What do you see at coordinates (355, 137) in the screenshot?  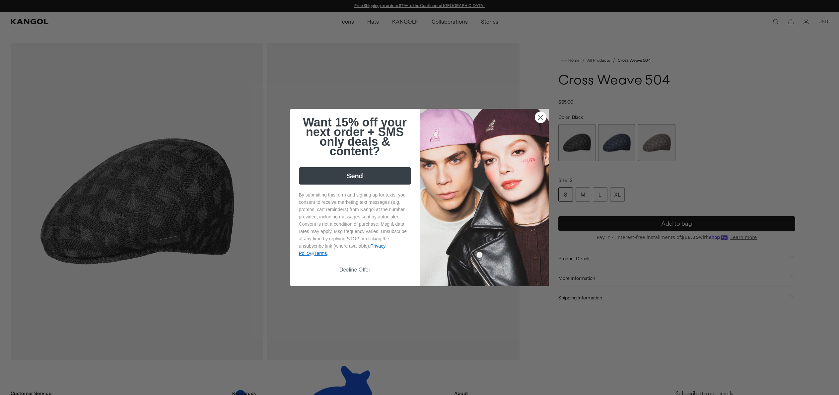 I see `span: Want 15% off your next order + SMS only deals & content?` at bounding box center [355, 137].